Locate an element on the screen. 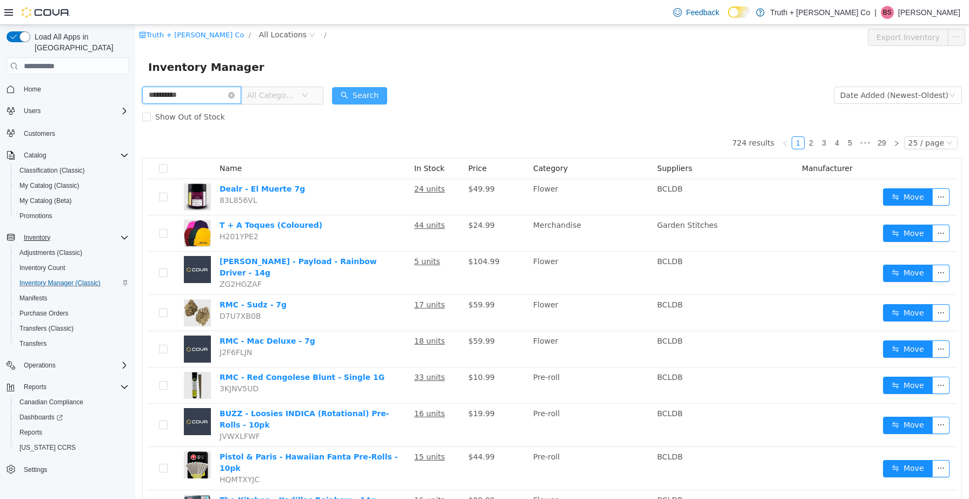  button: Customers is located at coordinates (68, 132).